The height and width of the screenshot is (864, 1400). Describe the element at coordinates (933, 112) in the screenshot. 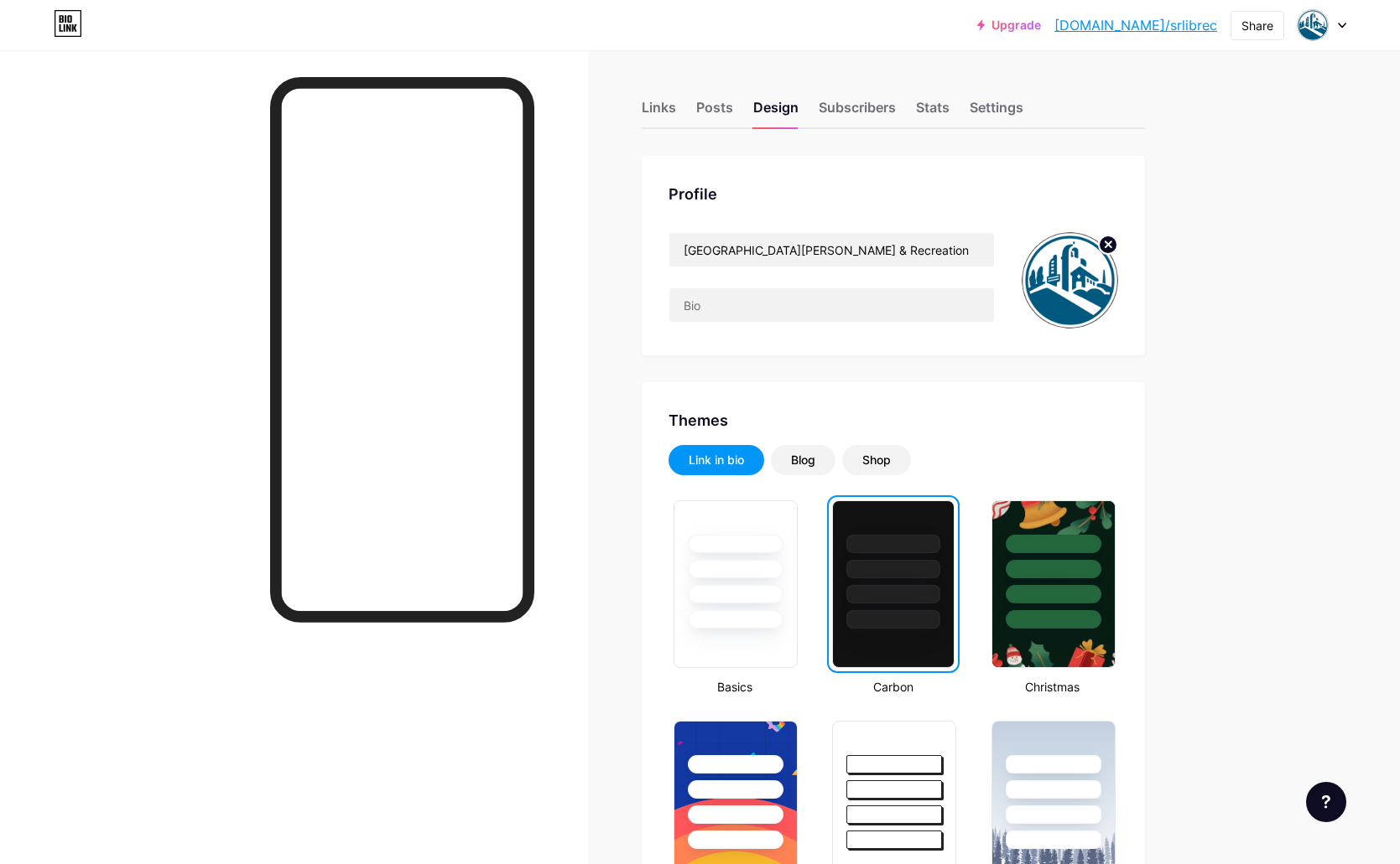

I see `div: Stats` at that location.